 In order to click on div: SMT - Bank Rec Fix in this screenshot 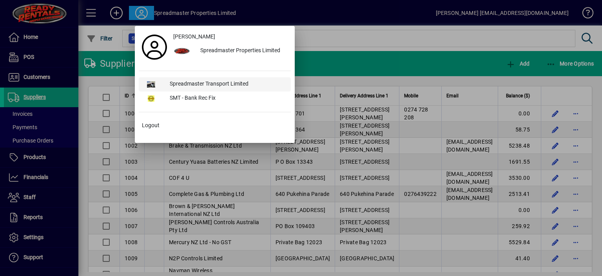, I will do `click(227, 98)`.